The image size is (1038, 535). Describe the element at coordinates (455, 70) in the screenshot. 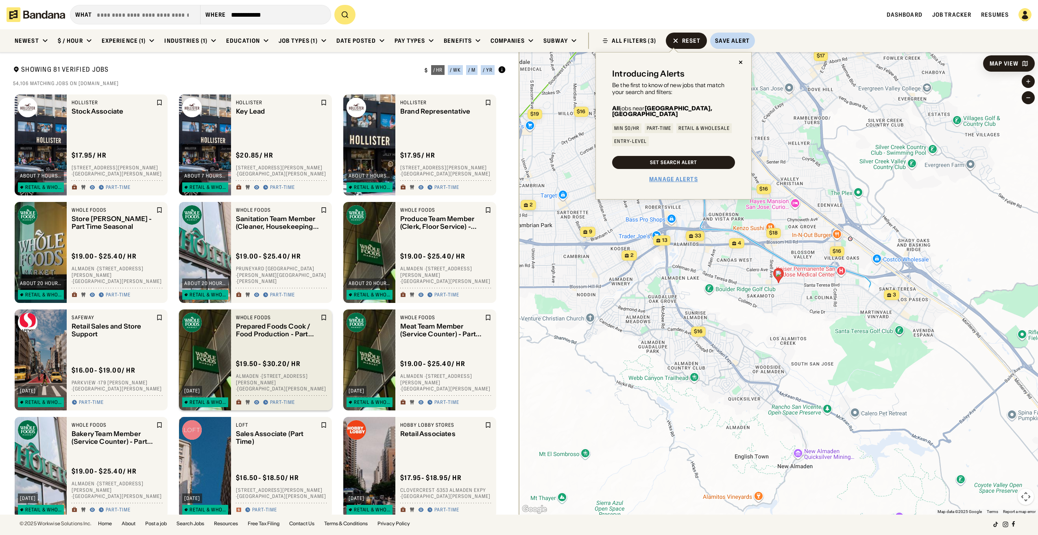

I see `div: / wk` at that location.